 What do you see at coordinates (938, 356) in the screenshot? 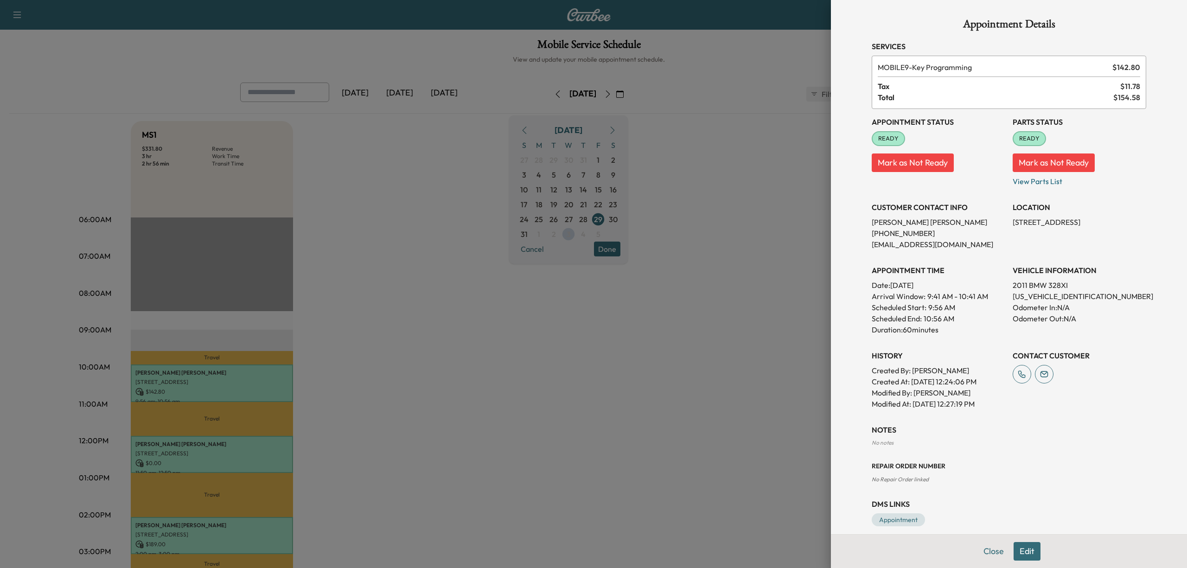
I see `h3: History` at bounding box center [938, 356].